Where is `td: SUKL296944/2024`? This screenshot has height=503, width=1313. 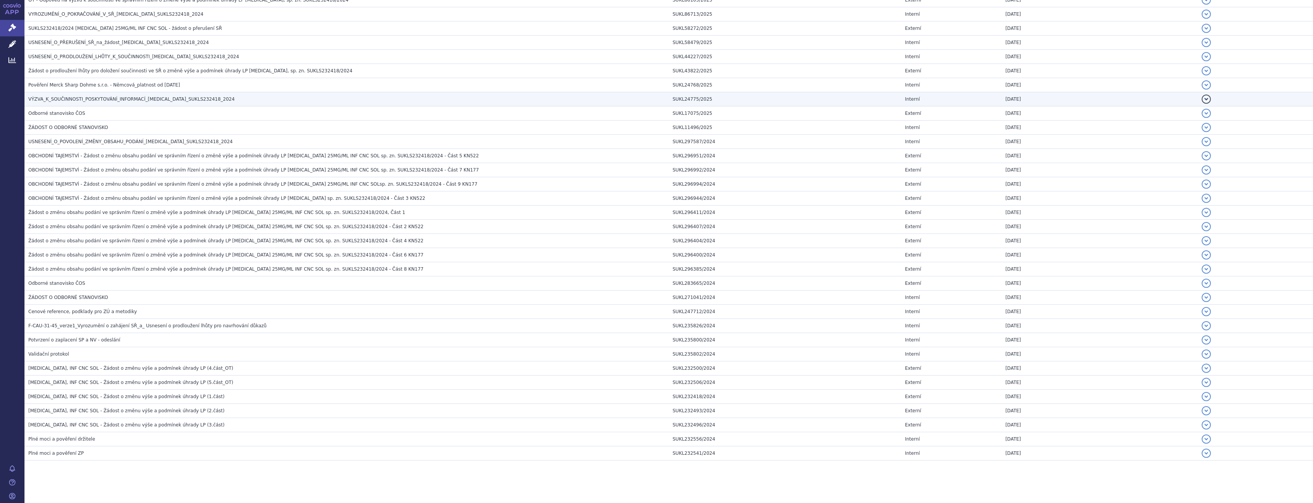 td: SUKL296944/2024 is located at coordinates (785, 198).